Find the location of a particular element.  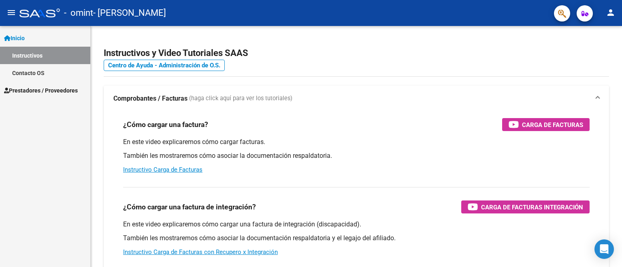

h3: ¿Cómo cargar una factura de integración? is located at coordinates (190, 207).